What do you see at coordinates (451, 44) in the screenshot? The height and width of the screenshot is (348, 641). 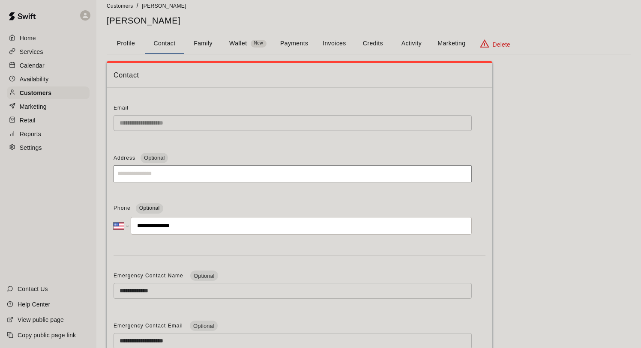 I see `button: Marketing` at bounding box center [451, 44].